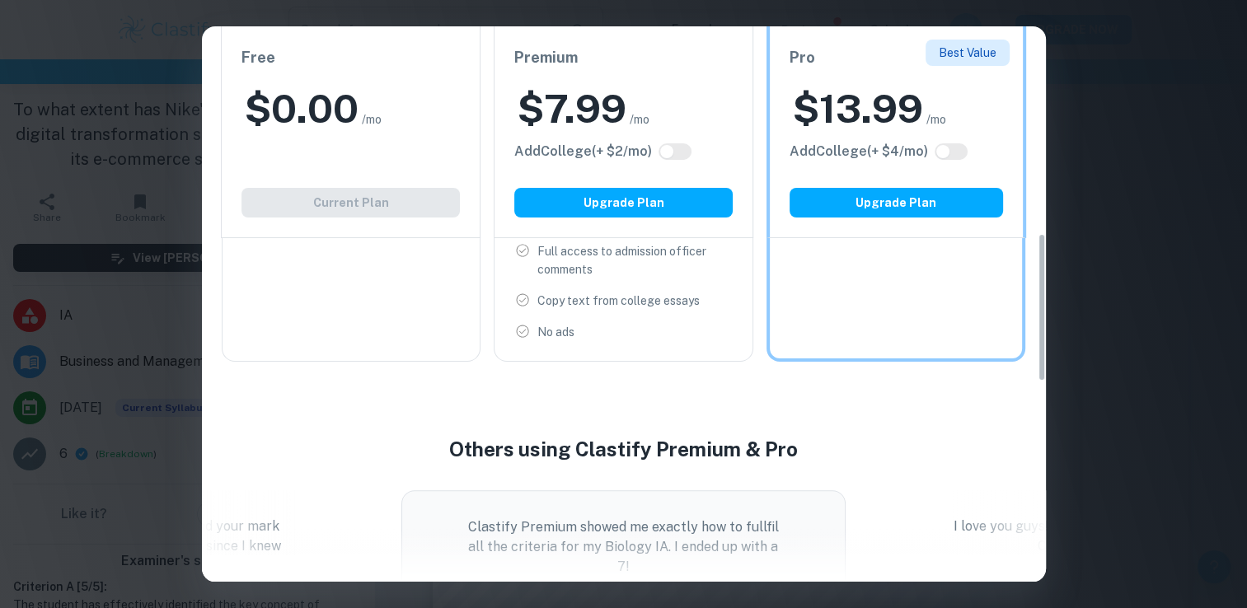 Image resolution: width=1247 pixels, height=608 pixels. What do you see at coordinates (623, 547) in the screenshot?
I see `p: Clastify Premium showed me exactly how to fullfil all the criteria for my Biology IA. I ended up ...` at bounding box center [623, 547].